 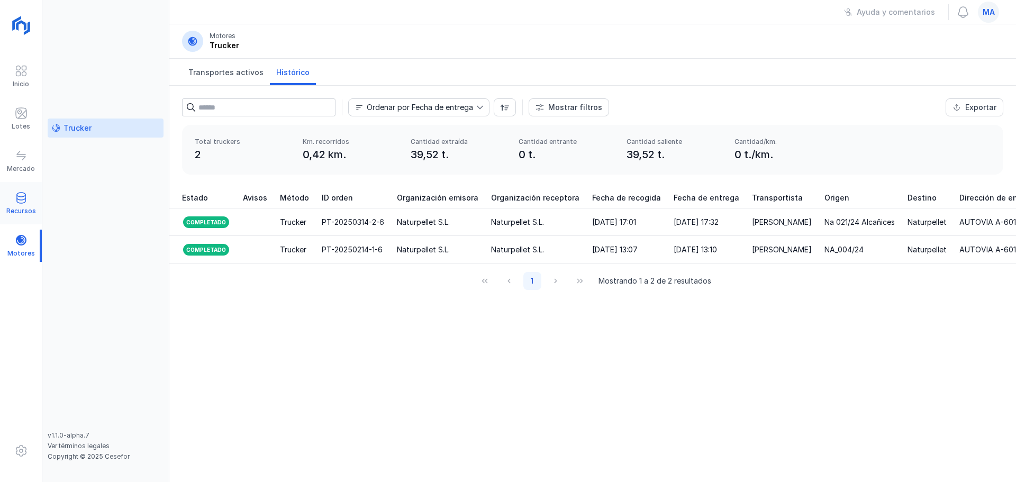 What do you see at coordinates (195, 198) in the screenshot?
I see `span: Estado` at bounding box center [195, 198].